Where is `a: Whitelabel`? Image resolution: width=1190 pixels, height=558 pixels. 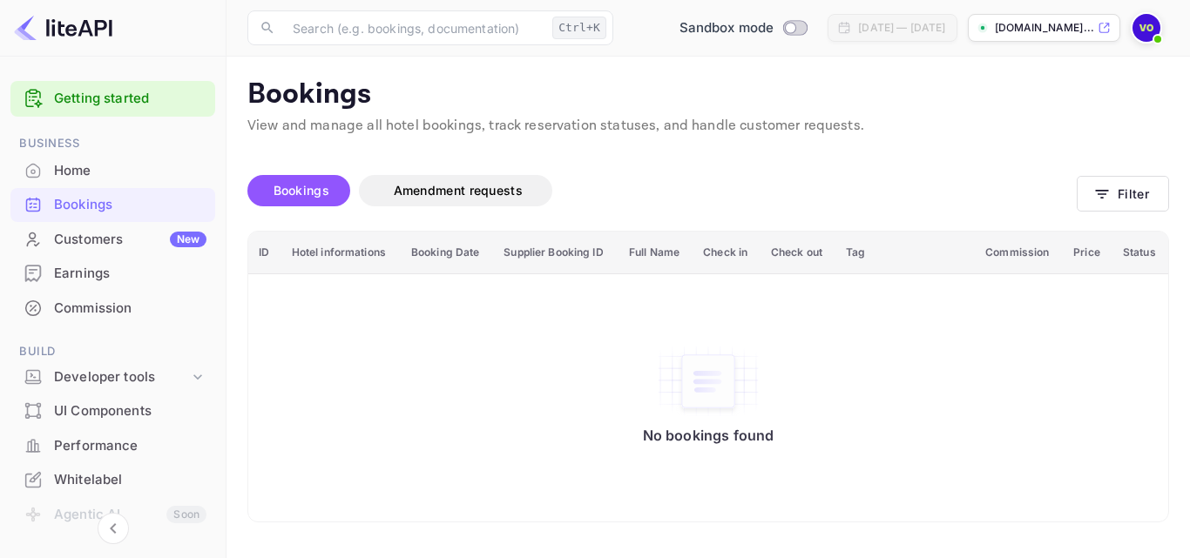
a: Whitelabel is located at coordinates (112, 479).